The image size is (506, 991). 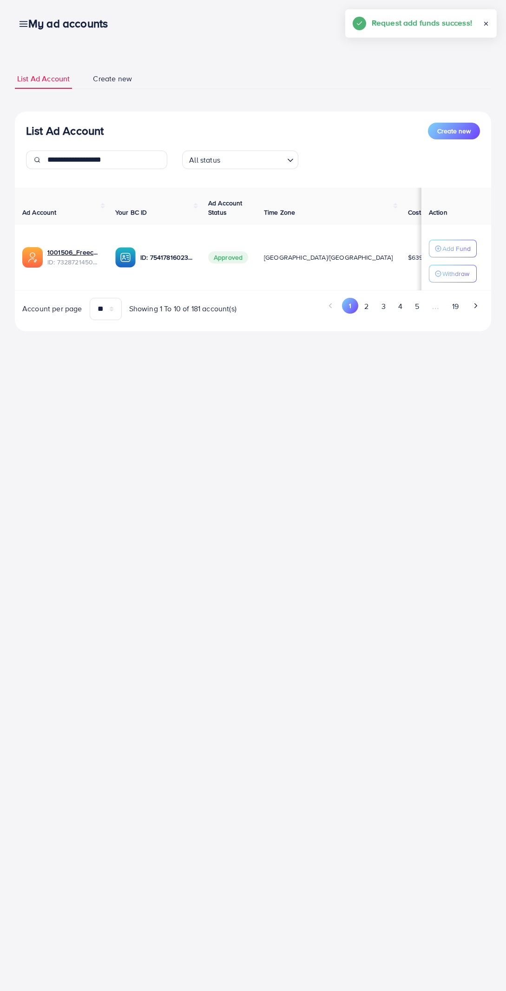 What do you see at coordinates (74, 262) in the screenshot?
I see `span: ID: 7328721450570121217` at bounding box center [74, 262].